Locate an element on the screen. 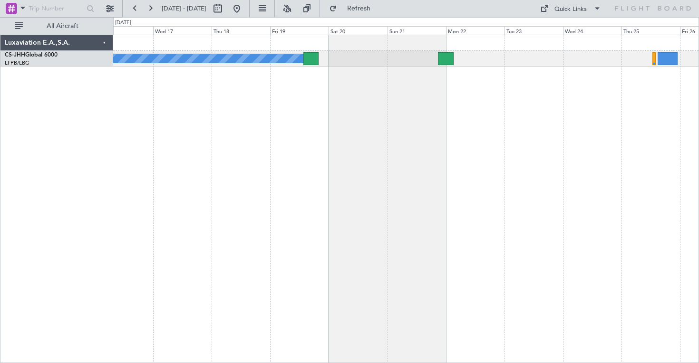 This screenshot has height=363, width=699. div: Wed 24 is located at coordinates (592, 30).